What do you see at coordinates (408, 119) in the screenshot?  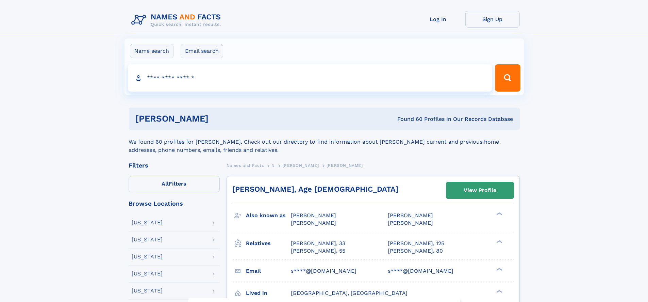 I see `div: Found 60 Profiles In Our Records Database` at bounding box center [408, 119].